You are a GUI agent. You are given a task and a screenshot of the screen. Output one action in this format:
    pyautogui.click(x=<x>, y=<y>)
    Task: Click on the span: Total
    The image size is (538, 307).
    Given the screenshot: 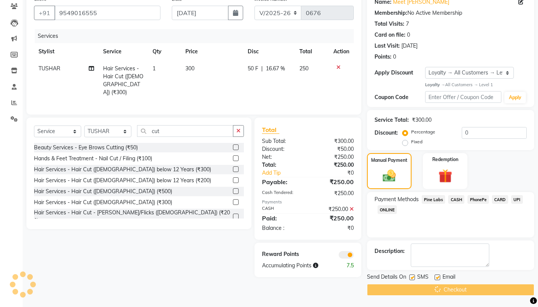 What is the action you would take?
    pyautogui.click(x=271, y=129)
    